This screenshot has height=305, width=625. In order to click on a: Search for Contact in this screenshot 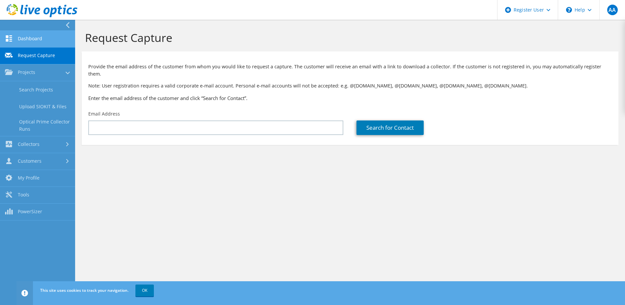, I will do `click(390, 128)`.